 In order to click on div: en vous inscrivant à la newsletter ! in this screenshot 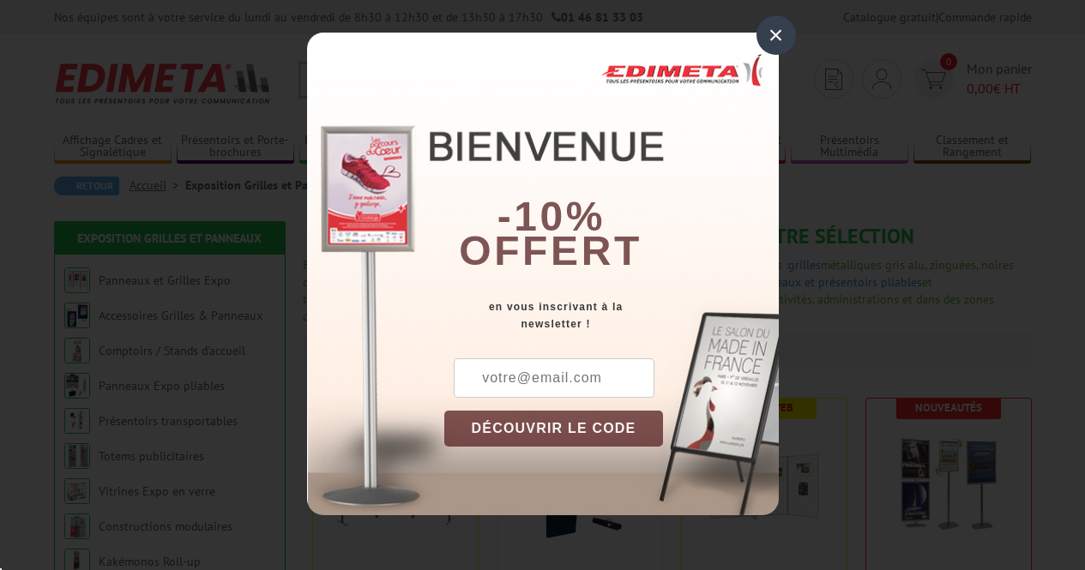, I will do `click(611, 316)`.